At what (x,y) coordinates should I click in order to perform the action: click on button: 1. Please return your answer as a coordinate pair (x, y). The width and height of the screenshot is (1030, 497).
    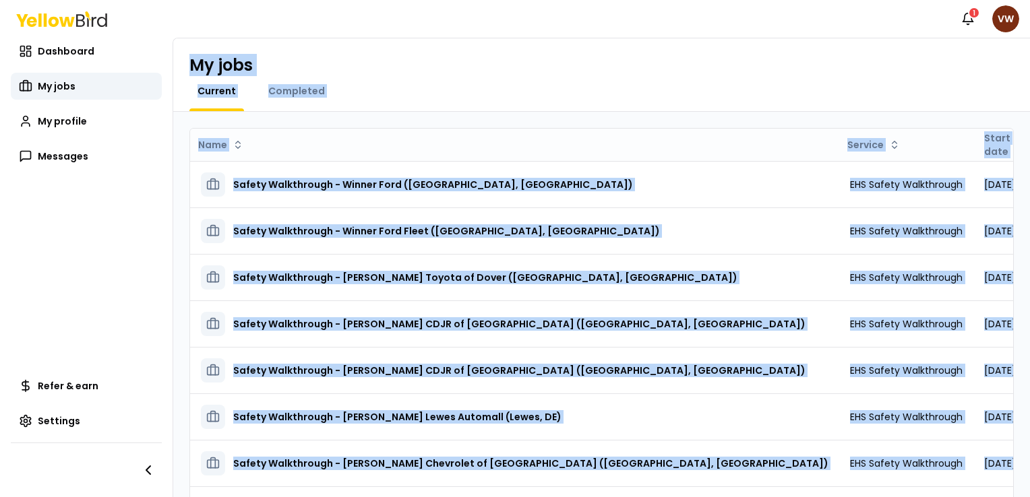
    Looking at the image, I should click on (968, 19).